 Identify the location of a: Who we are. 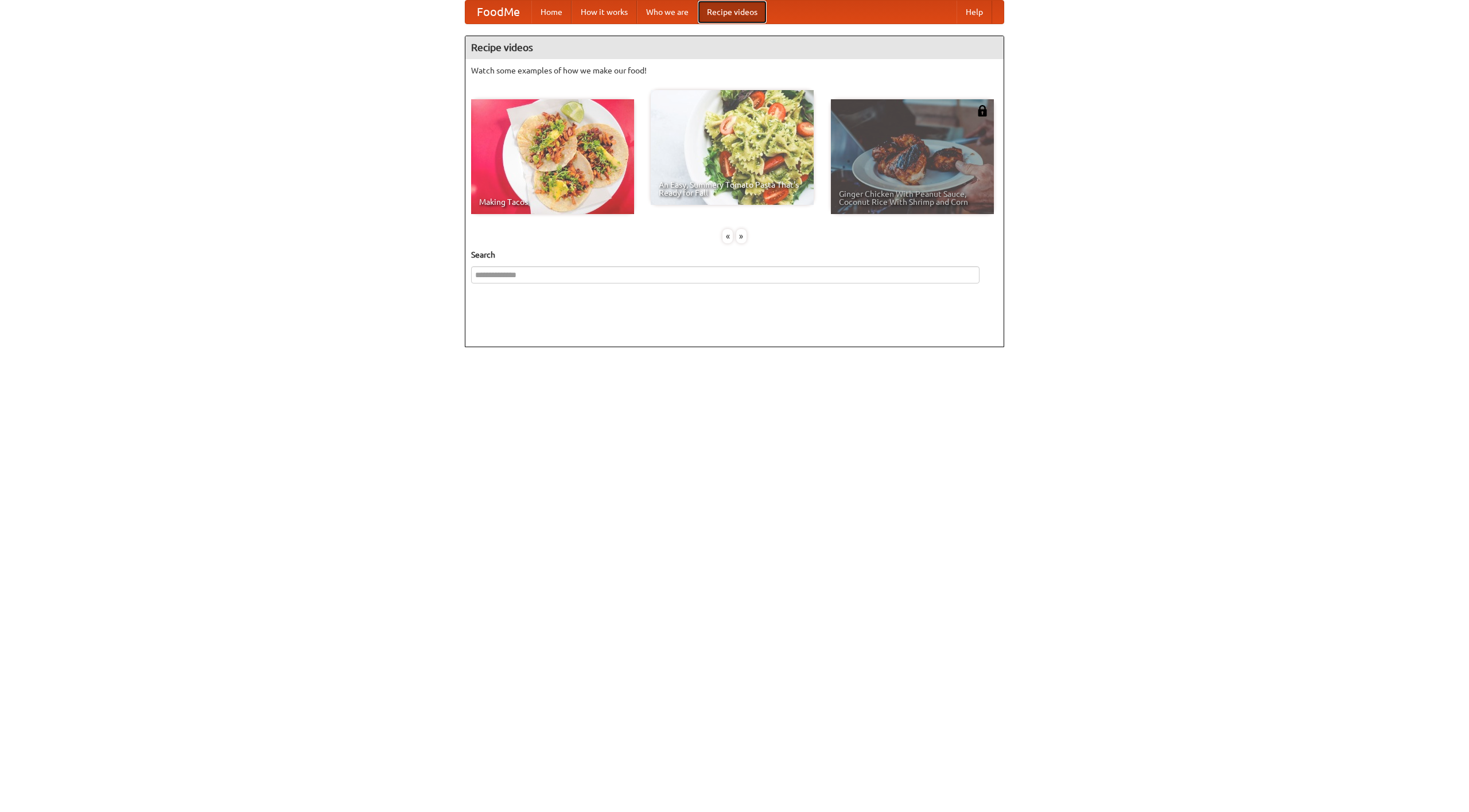
(667, 12).